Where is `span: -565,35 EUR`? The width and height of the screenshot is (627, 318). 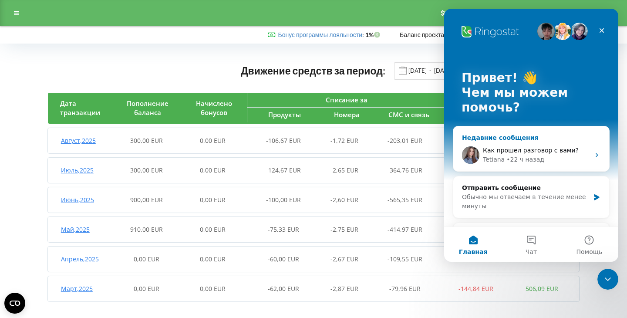
span: -565,35 EUR is located at coordinates (405, 199).